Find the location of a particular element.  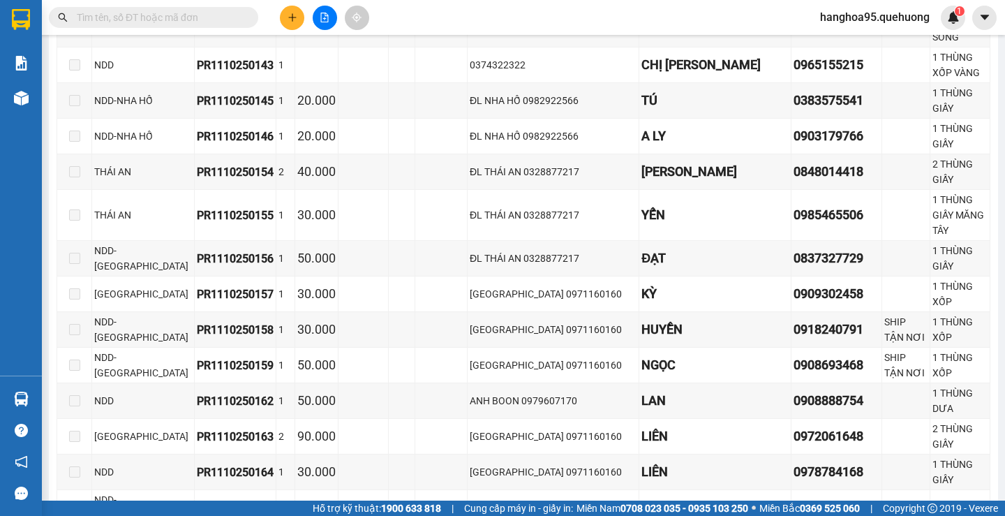

td: PR1110250146 is located at coordinates (235, 136).